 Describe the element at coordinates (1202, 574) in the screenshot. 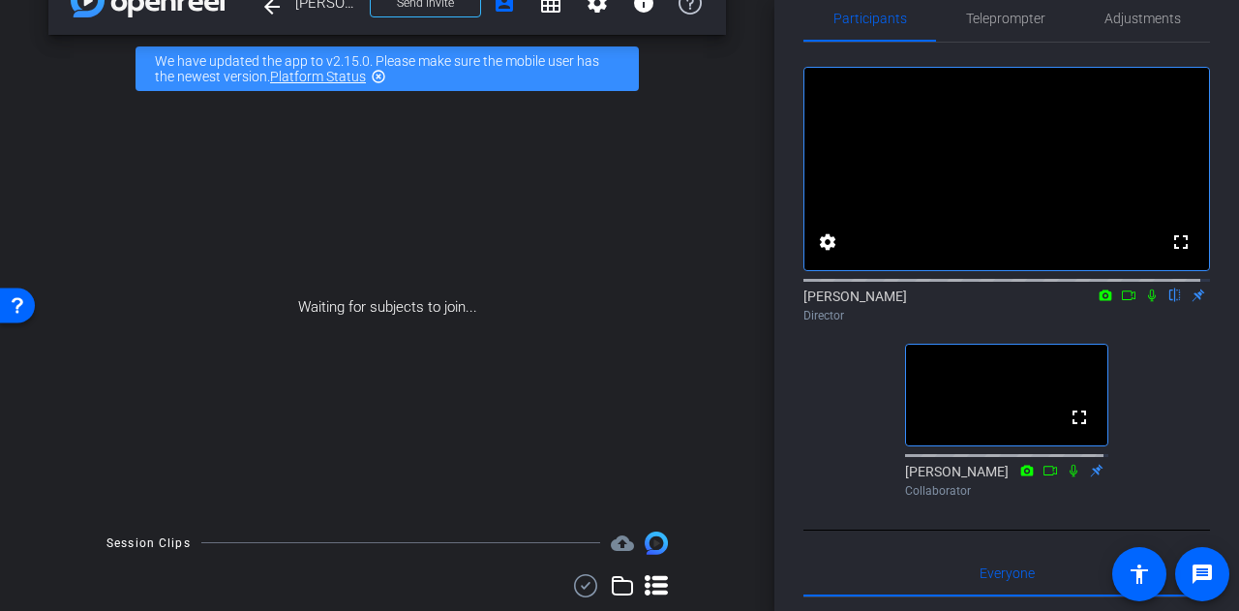

I see `mat-icon: message` at that location.